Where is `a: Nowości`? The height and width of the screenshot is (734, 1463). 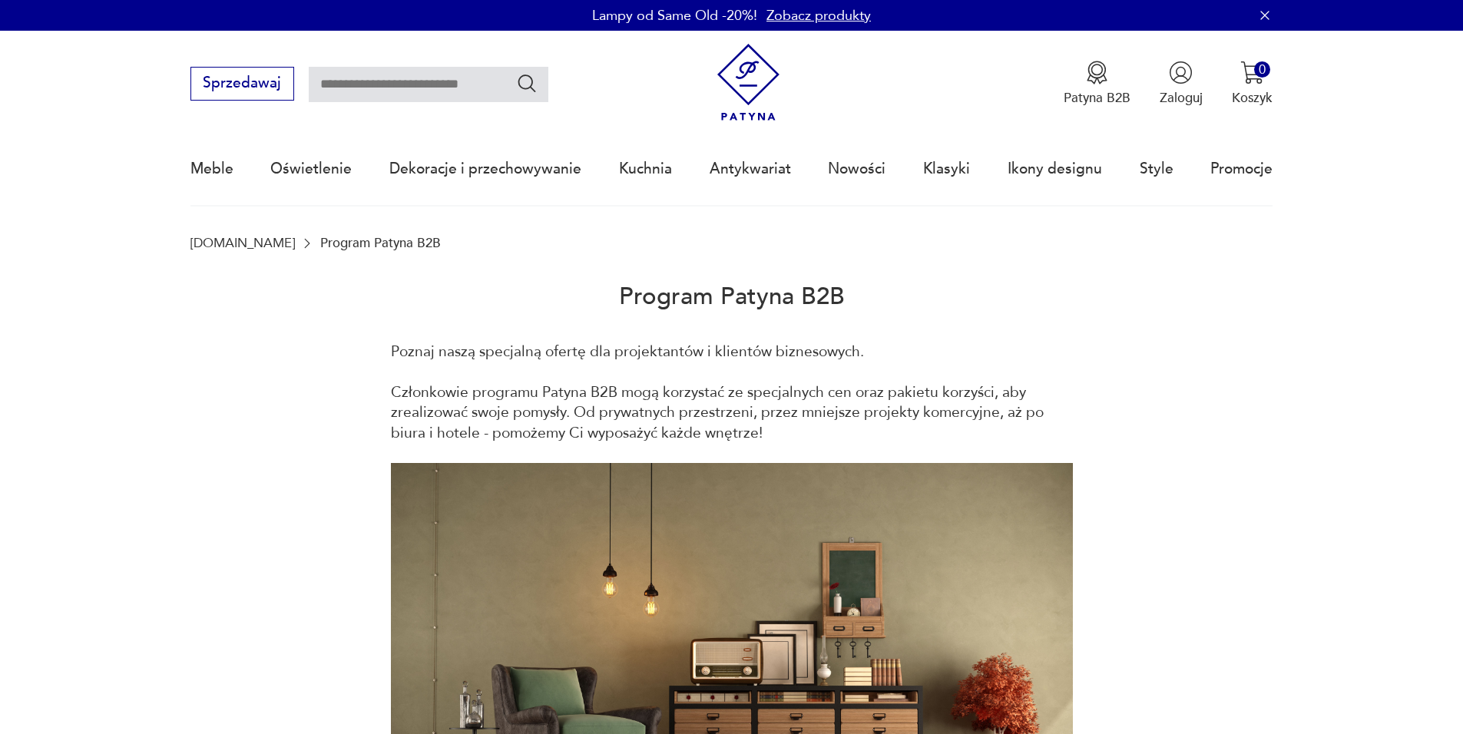
a: Nowości is located at coordinates (856, 169).